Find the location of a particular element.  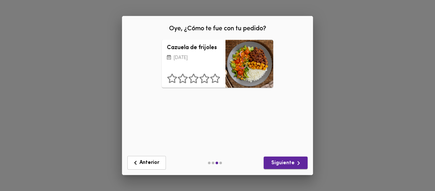

button: Siguiente is located at coordinates (286, 162).